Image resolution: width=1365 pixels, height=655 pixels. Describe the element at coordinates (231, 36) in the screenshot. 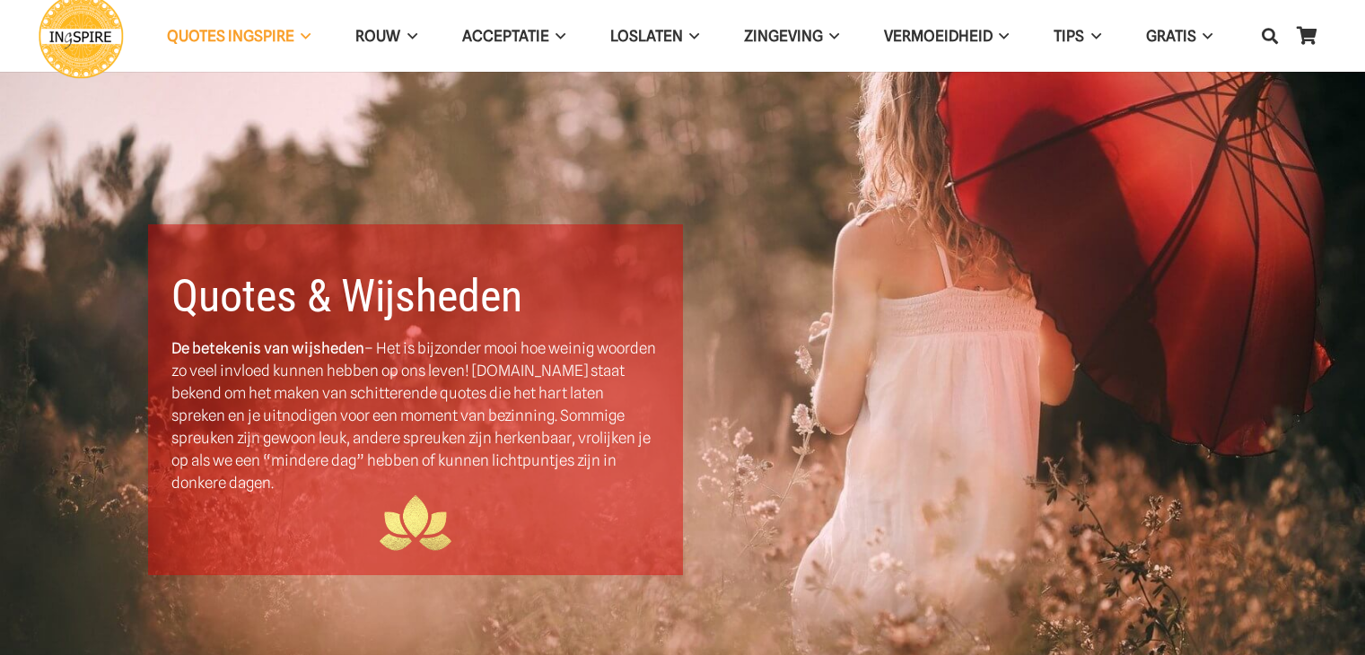

I see `span: QUOTES INGSPIRE` at that location.